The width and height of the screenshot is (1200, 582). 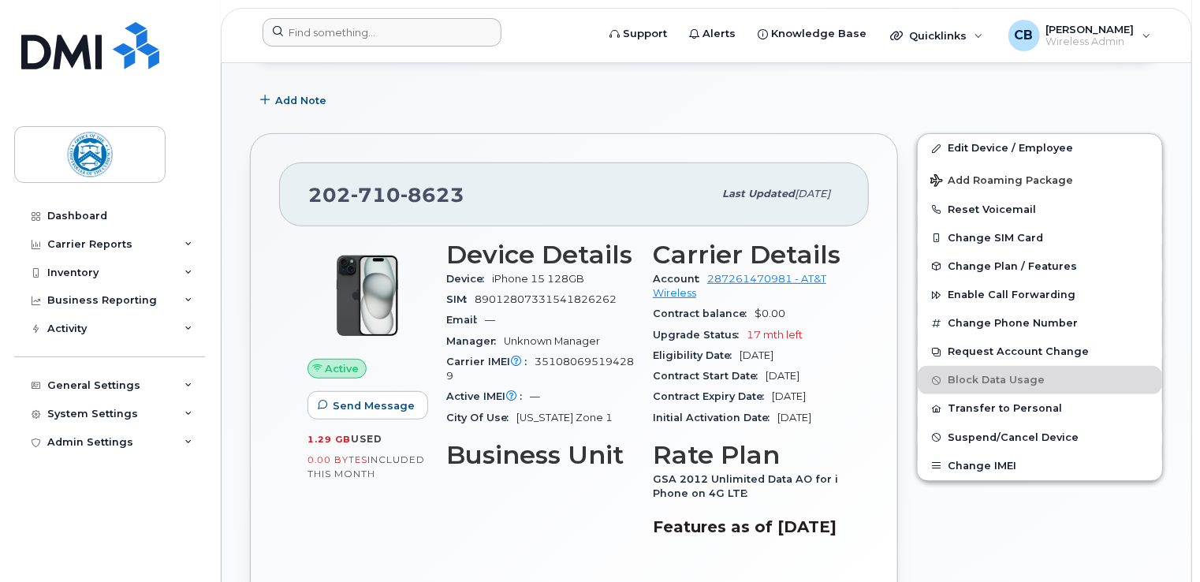 I want to click on h3: Business Unit, so click(x=540, y=455).